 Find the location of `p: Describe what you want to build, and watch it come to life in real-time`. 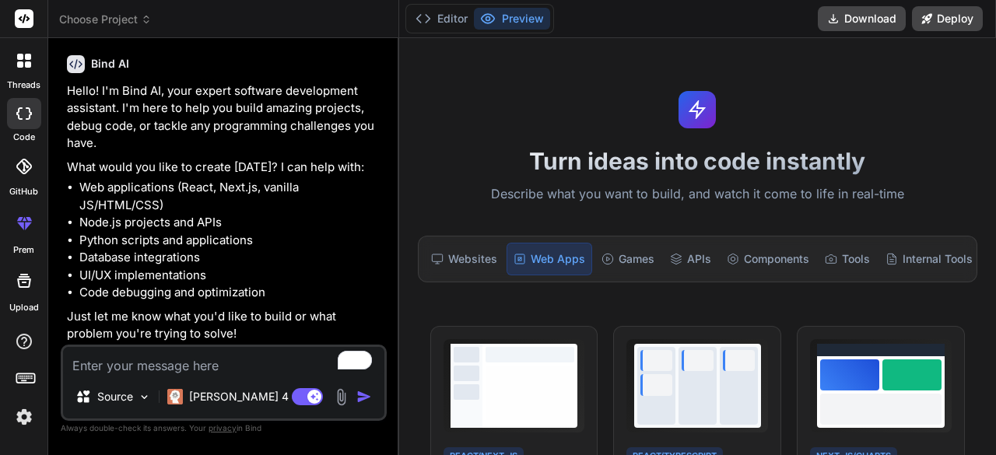

p: Describe what you want to build, and watch it come to life in real-time is located at coordinates (697, 195).